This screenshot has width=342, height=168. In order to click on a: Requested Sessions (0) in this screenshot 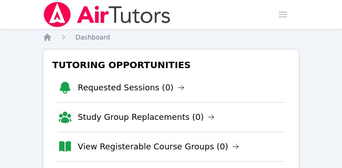, I will do `click(131, 88)`.